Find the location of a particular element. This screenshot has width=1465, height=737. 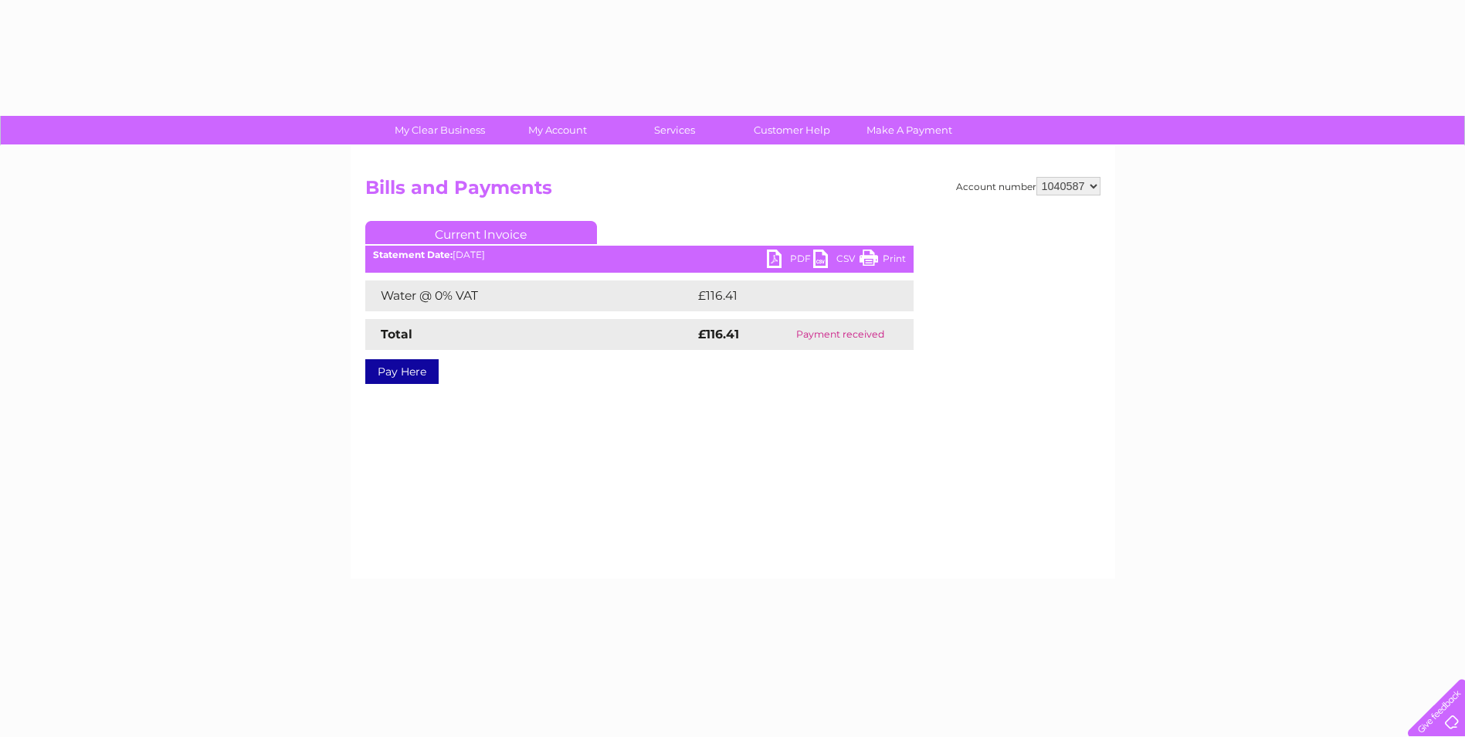

a: My Account is located at coordinates (557, 130).